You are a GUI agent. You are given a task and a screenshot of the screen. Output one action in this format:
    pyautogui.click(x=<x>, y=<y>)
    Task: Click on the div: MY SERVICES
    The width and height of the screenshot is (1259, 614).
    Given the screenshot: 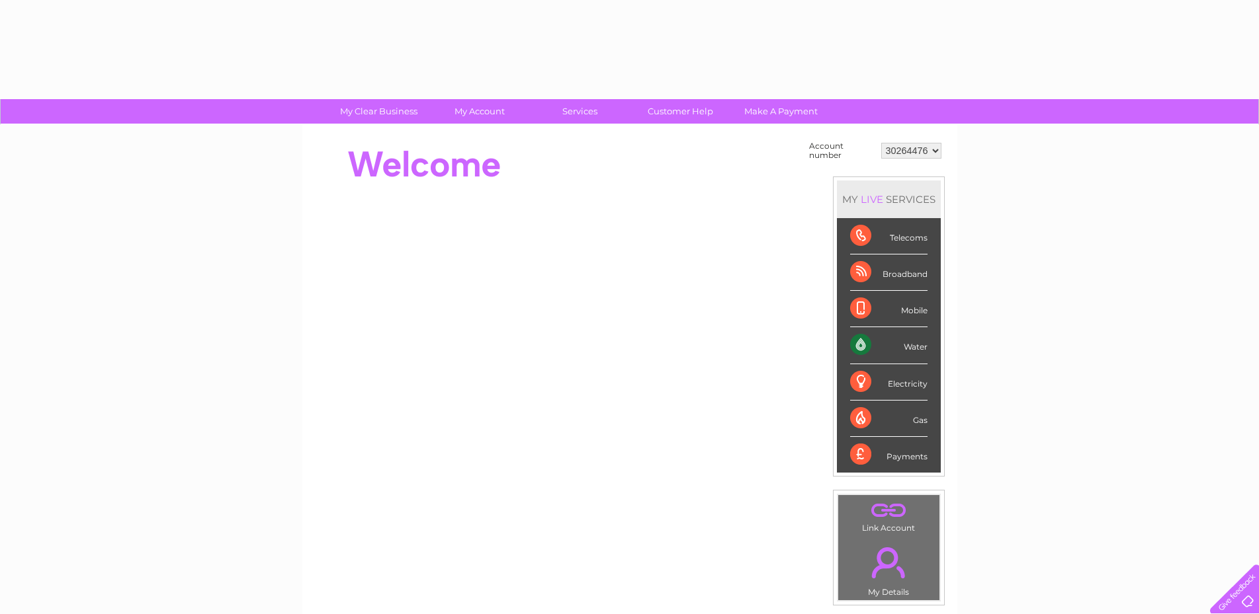 What is the action you would take?
    pyautogui.click(x=888, y=199)
    